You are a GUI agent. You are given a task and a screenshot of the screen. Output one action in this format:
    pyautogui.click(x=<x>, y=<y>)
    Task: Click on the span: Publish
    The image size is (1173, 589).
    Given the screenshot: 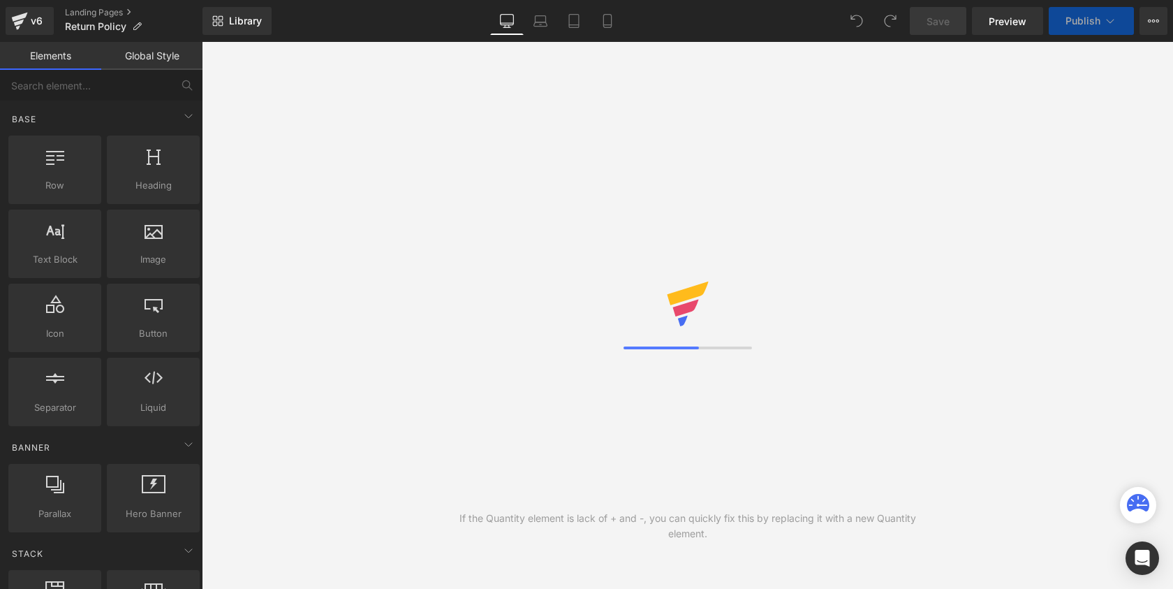 What is the action you would take?
    pyautogui.click(x=1083, y=21)
    